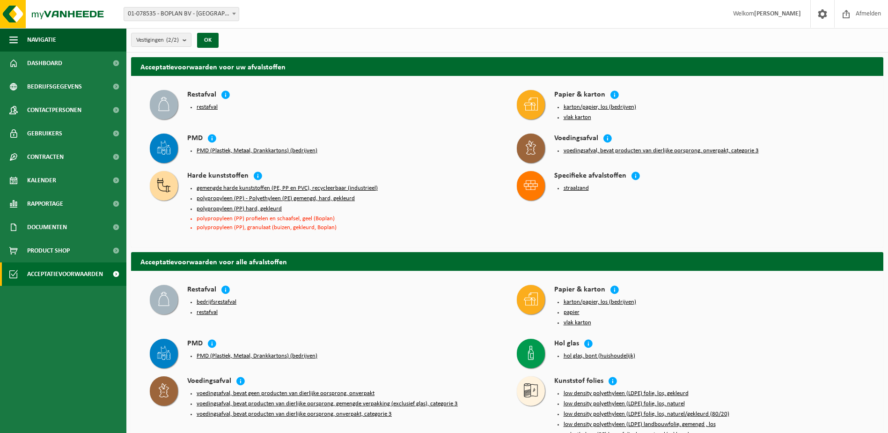  What do you see at coordinates (208, 40) in the screenshot?
I see `button: OK` at bounding box center [208, 40].